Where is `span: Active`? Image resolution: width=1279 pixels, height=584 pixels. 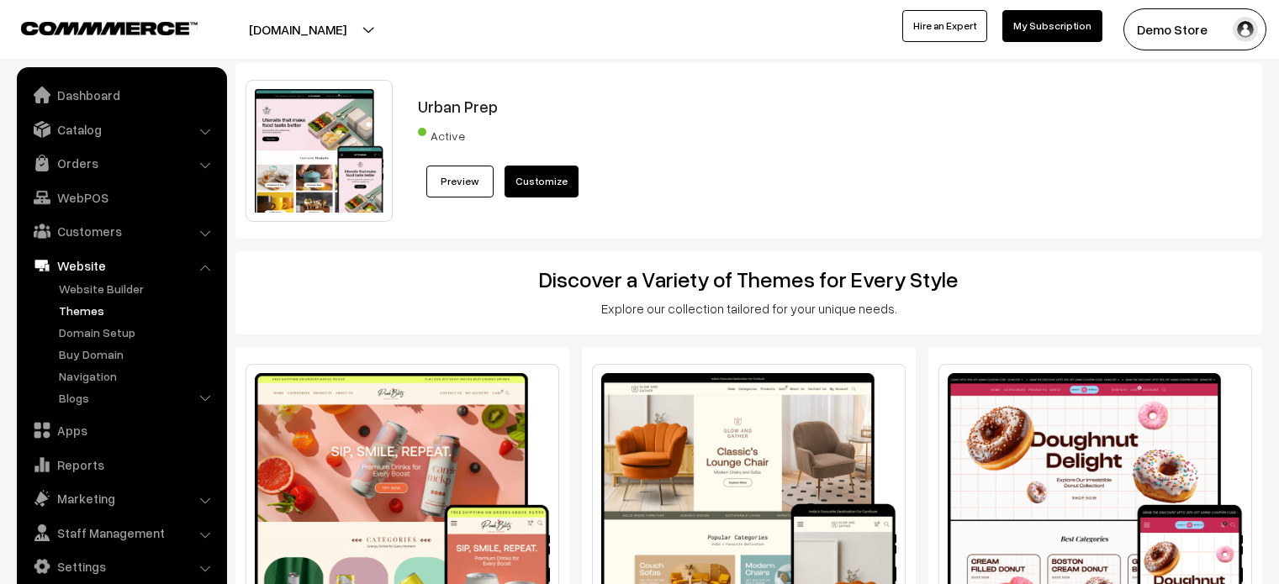
span: Active is located at coordinates (460, 134).